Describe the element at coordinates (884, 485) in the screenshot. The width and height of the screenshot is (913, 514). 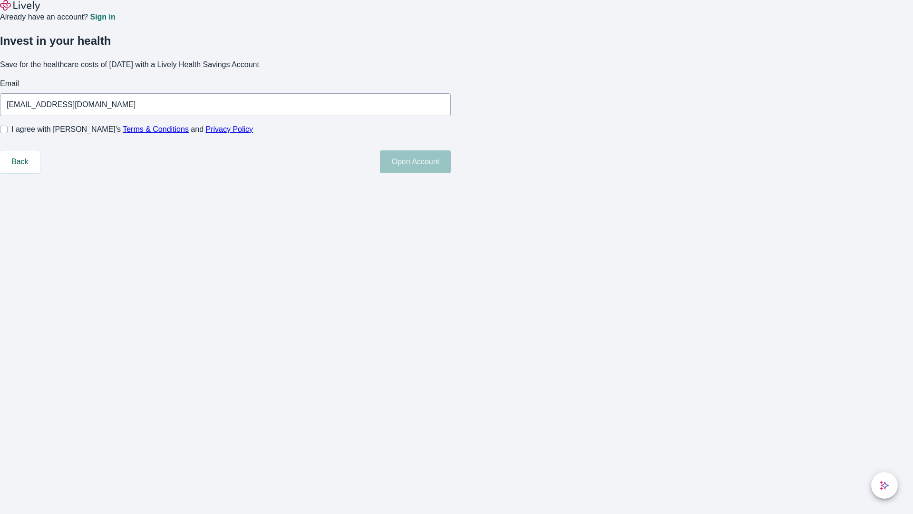
I see `button: chat` at that location.